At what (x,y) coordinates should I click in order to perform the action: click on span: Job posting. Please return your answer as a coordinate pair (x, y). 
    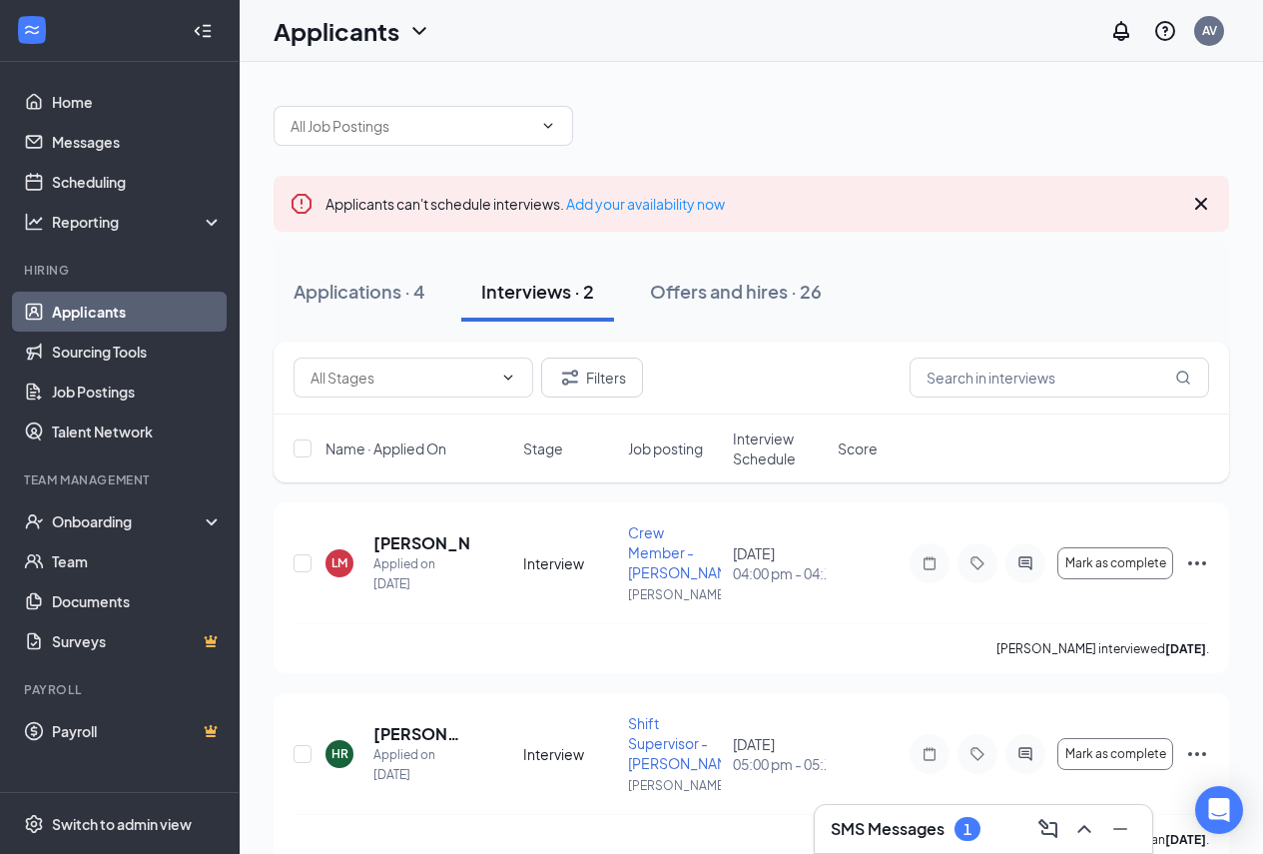
    Looking at the image, I should click on (665, 448).